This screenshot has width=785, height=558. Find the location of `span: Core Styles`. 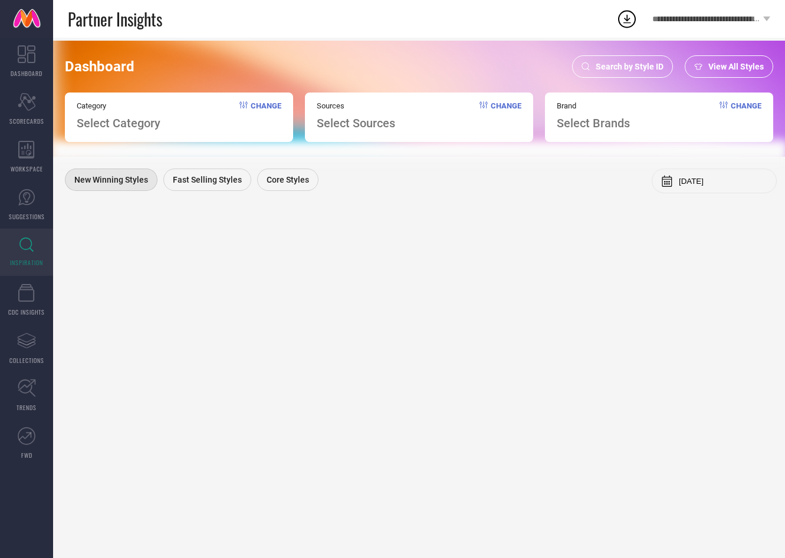

span: Core Styles is located at coordinates (288, 180).